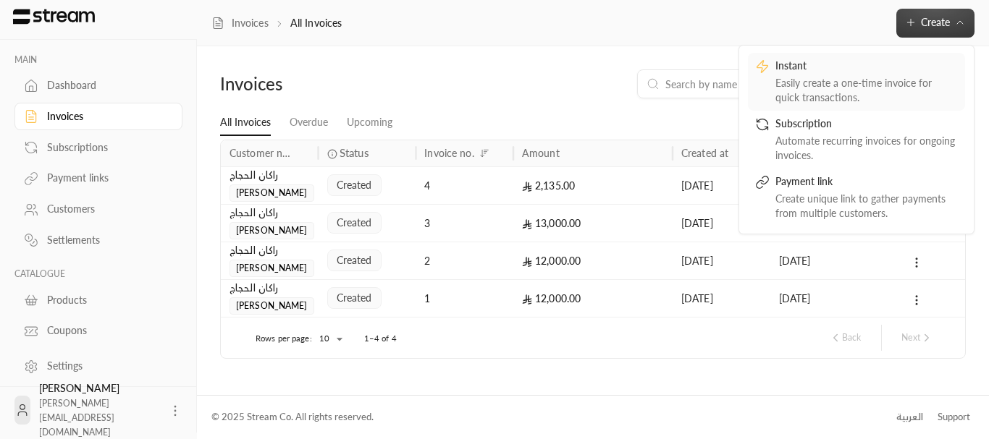  Describe the element at coordinates (98, 240) in the screenshot. I see `a: Settlements` at that location.